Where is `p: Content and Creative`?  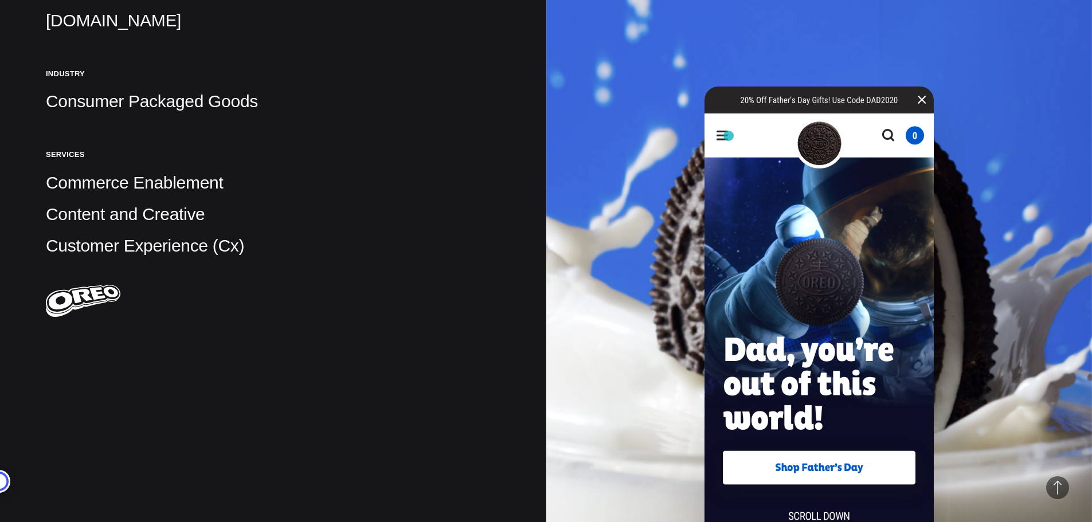
p: Content and Creative is located at coordinates (273, 214).